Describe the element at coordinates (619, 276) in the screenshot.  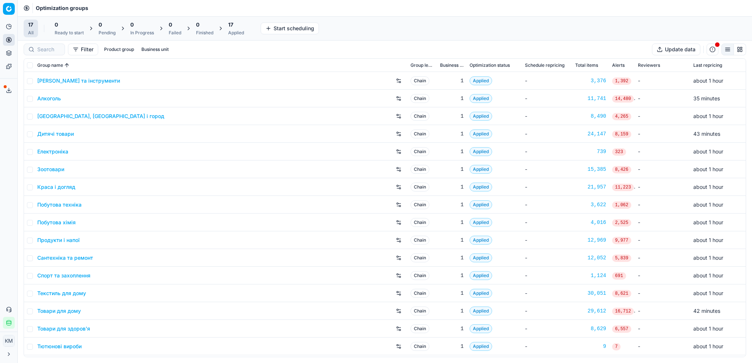
I see `span: 691` at that location.